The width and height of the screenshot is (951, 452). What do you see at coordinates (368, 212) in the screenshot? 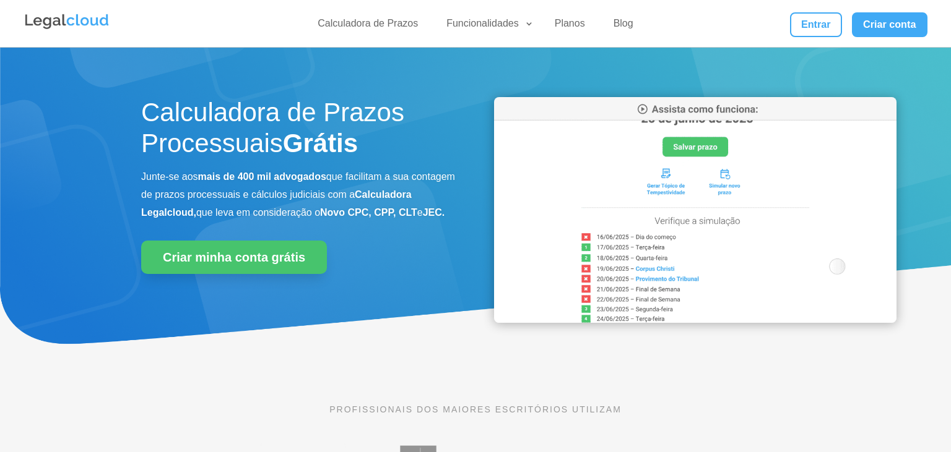
I see `b: Novo CPC, CPP, CLT` at bounding box center [368, 212].